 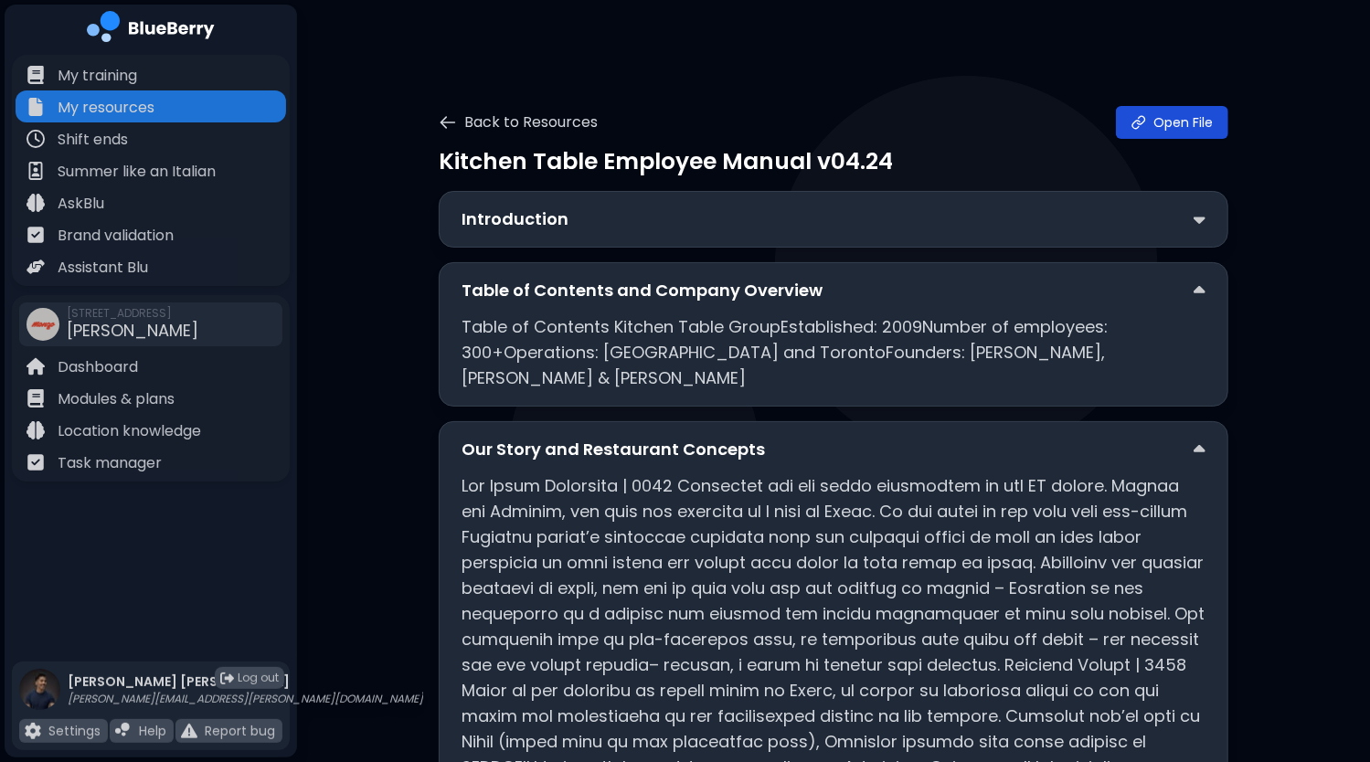 What do you see at coordinates (98, 367) in the screenshot?
I see `p: Dashboard` at bounding box center [98, 367].